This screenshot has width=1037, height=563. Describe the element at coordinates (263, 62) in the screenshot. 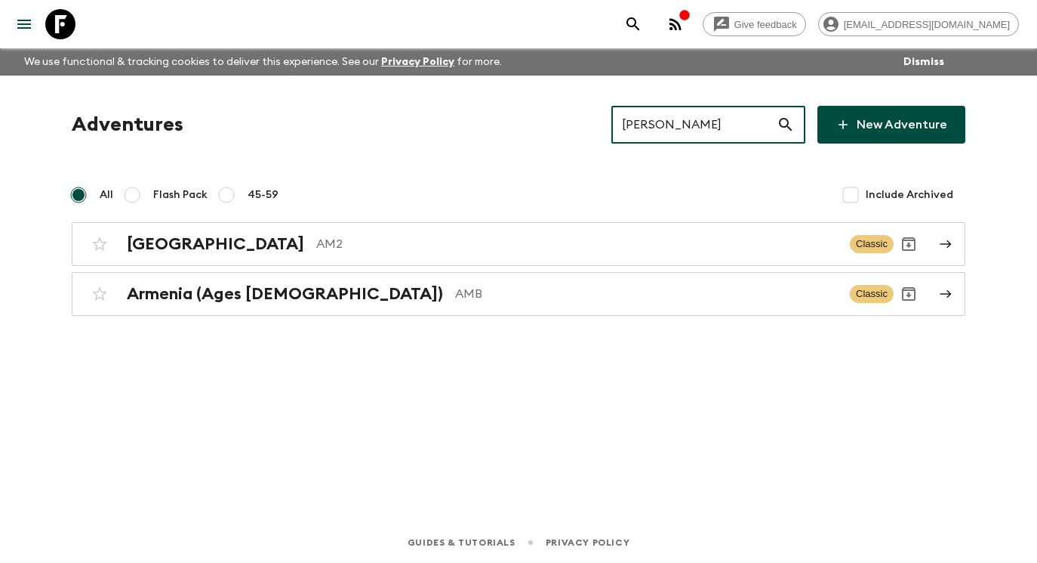

I see `p: We use functional & tracking cookies to deliver this experience. See our for more.` at that location.